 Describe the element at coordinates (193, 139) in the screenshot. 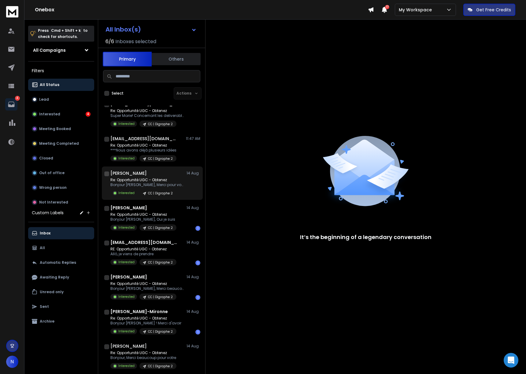

I see `p: 11:47 AM` at that location.